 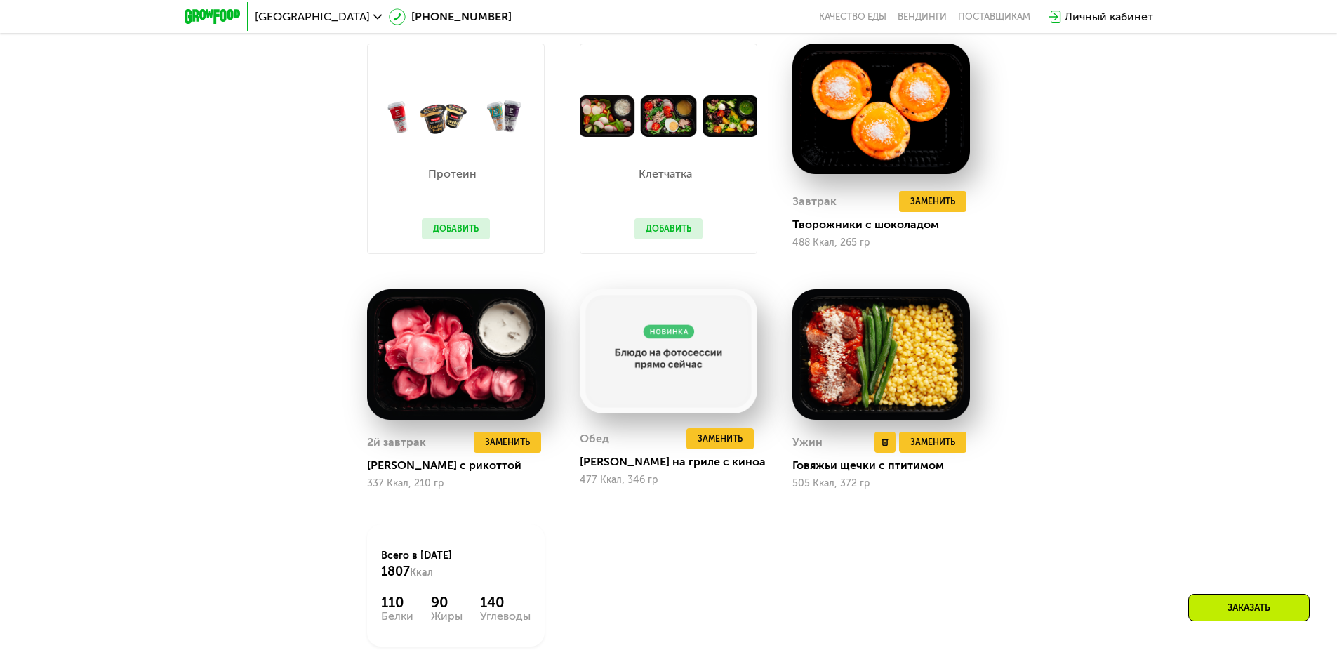 I want to click on div: Обед, so click(x=594, y=439).